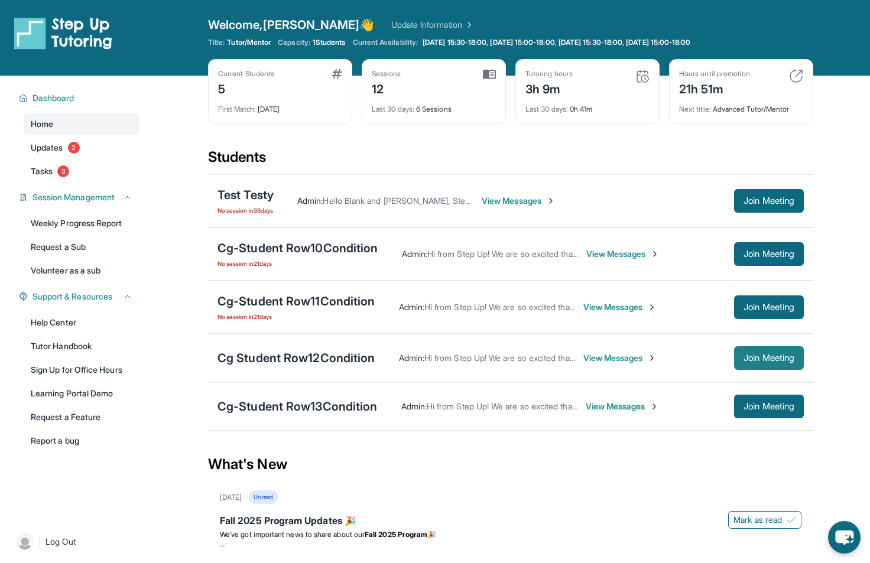 The width and height of the screenshot is (870, 563). What do you see at coordinates (216, 43) in the screenshot?
I see `span: Title:` at bounding box center [216, 43].